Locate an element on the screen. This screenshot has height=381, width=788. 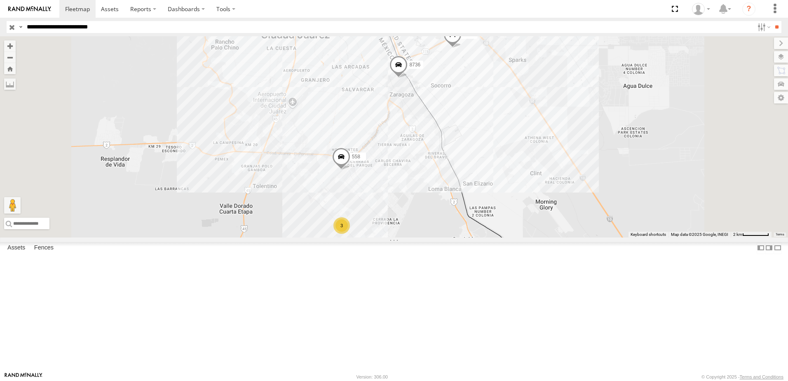
label: Hide Summary Table is located at coordinates (778, 248).